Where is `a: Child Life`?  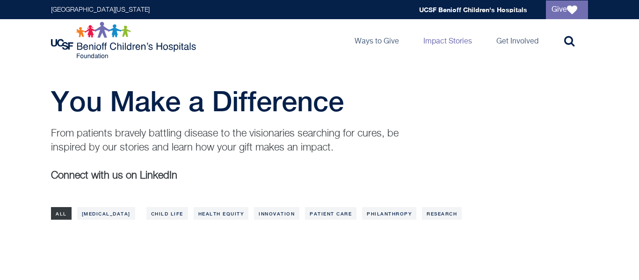
a: Child Life is located at coordinates (167, 213).